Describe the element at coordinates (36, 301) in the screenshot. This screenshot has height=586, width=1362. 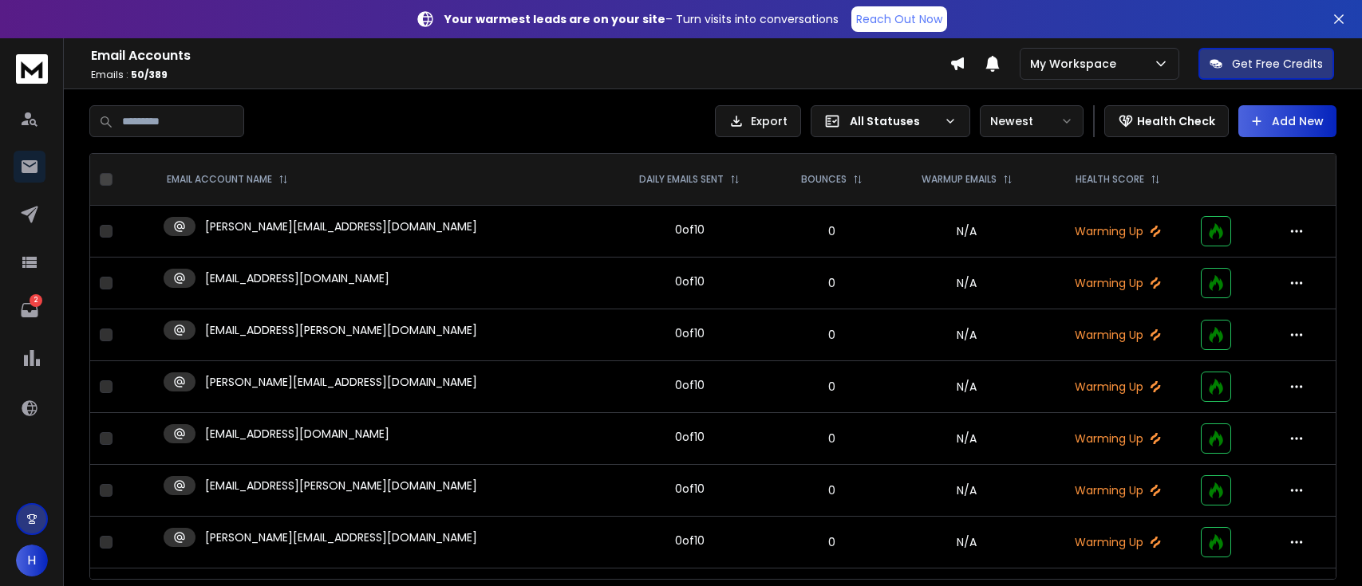
I see `p: 2` at that location.